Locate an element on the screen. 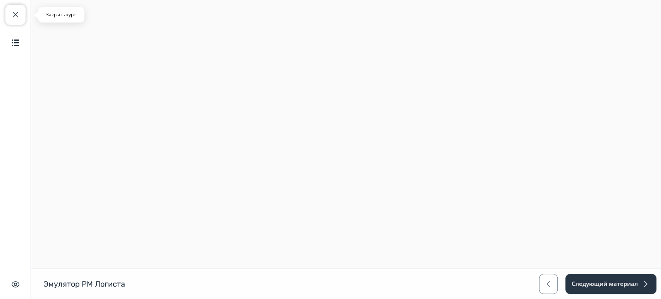 The width and height of the screenshot is (661, 299). img: Скрыть интерфейс is located at coordinates (15, 284).